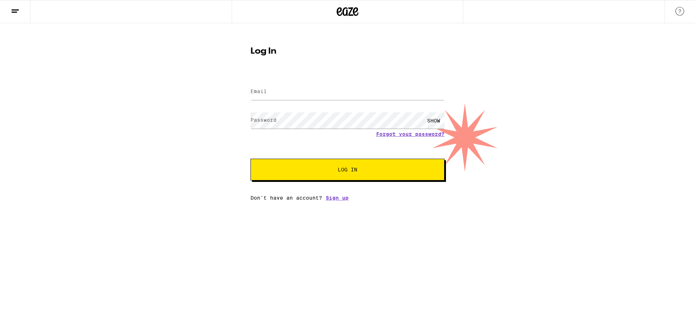 This screenshot has width=695, height=333. I want to click on input: Email, so click(347, 92).